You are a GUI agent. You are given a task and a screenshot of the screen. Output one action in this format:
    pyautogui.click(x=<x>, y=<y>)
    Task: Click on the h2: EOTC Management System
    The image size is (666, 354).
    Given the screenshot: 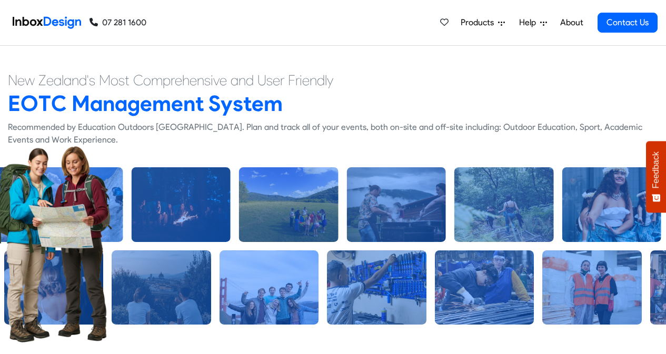 What is the action you would take?
    pyautogui.click(x=333, y=103)
    